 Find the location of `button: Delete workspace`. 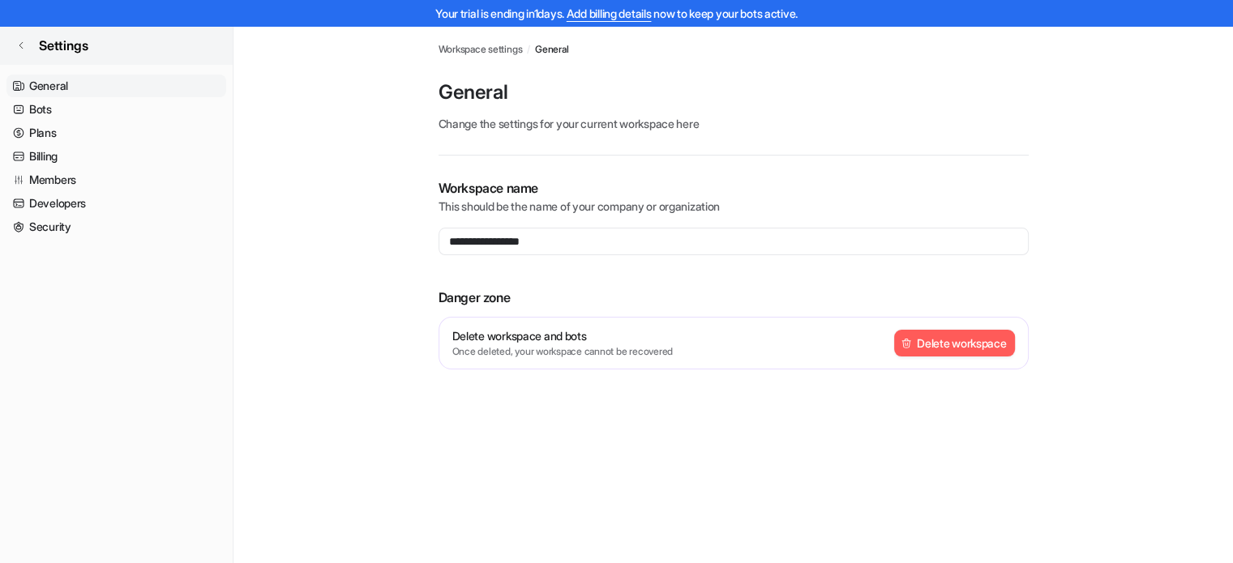

button: Delete workspace is located at coordinates (954, 343).